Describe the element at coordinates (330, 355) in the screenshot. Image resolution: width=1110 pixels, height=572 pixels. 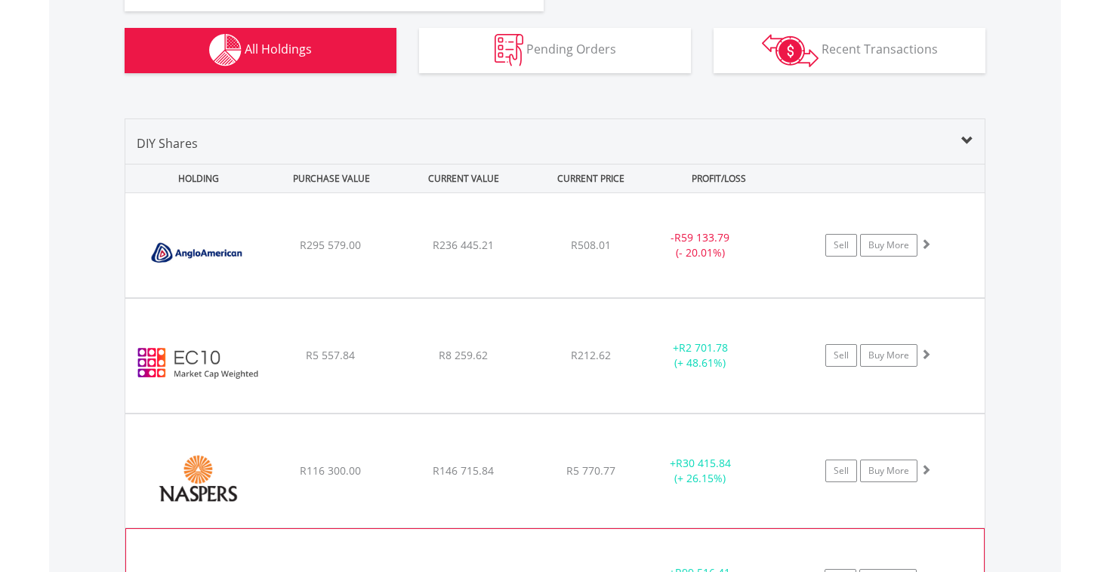
I see `span: R5 557.84` at that location.